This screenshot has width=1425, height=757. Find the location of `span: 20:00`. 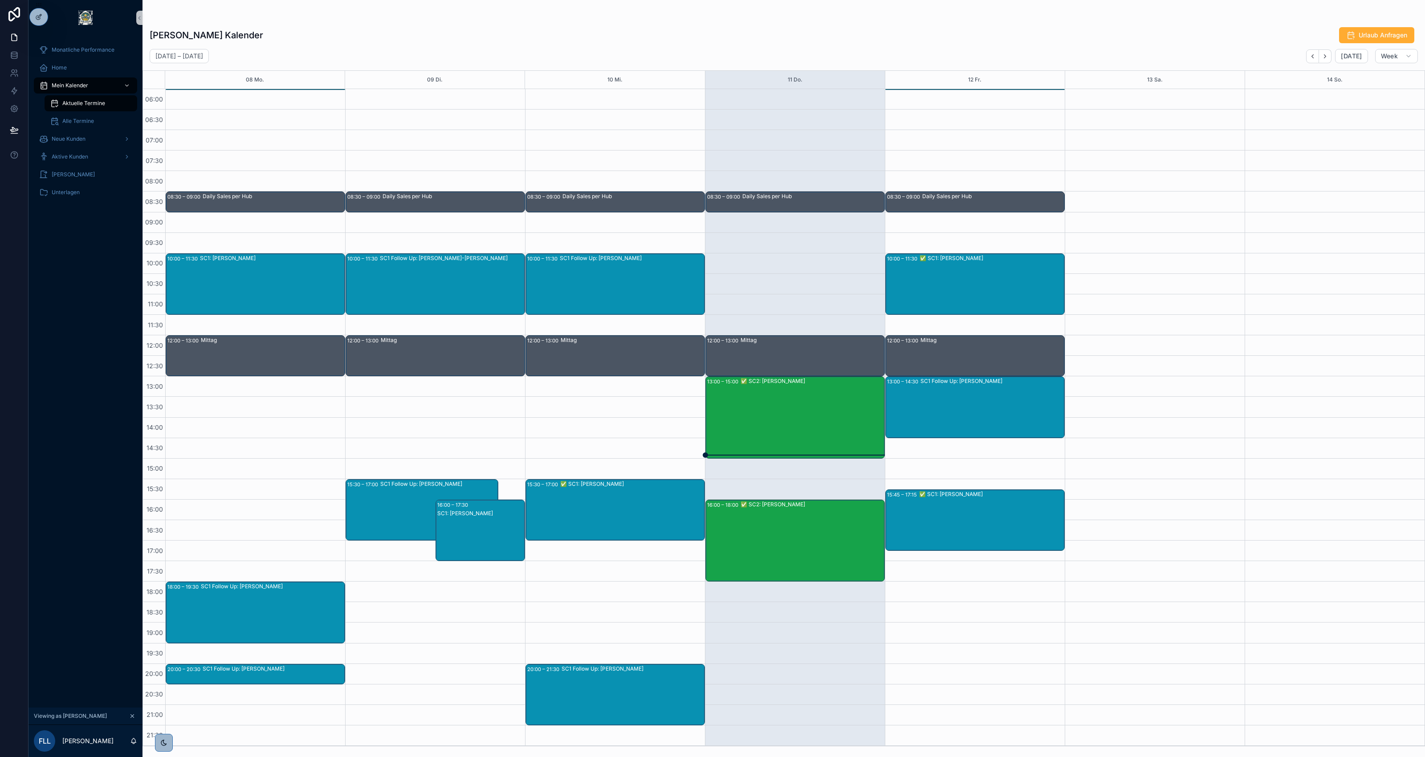

span: 20:00 is located at coordinates (154, 674).